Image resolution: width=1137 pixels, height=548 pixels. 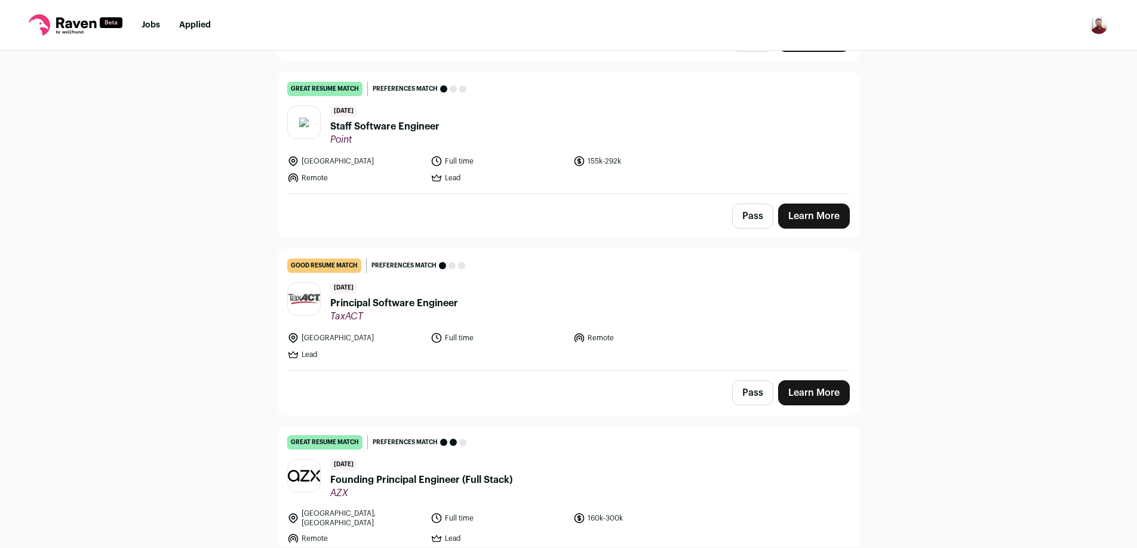 What do you see at coordinates (421, 493) in the screenshot?
I see `span: AZX` at bounding box center [421, 493].